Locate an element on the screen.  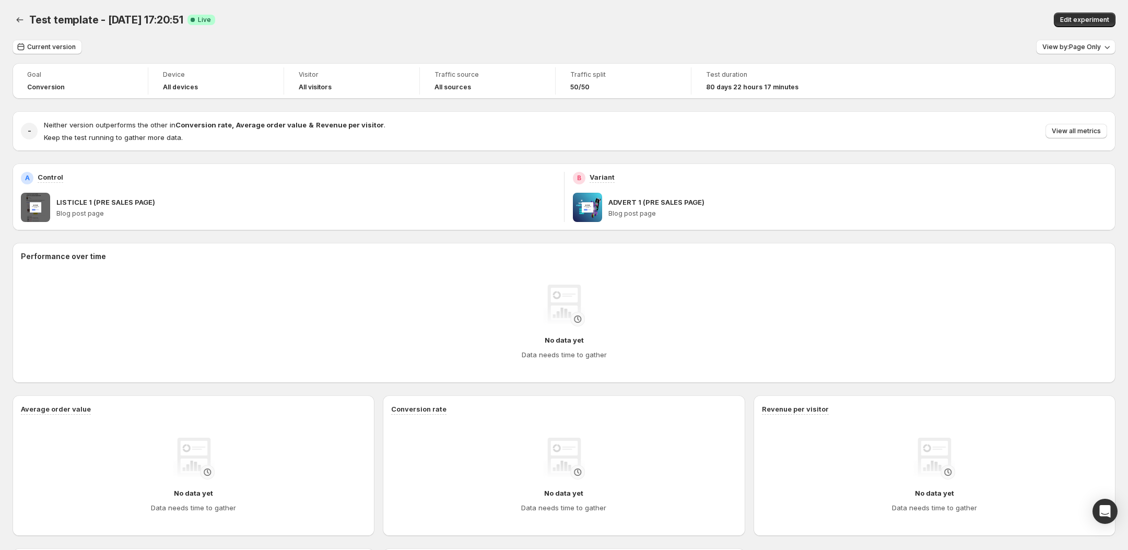
button: Back is located at coordinates (20, 20).